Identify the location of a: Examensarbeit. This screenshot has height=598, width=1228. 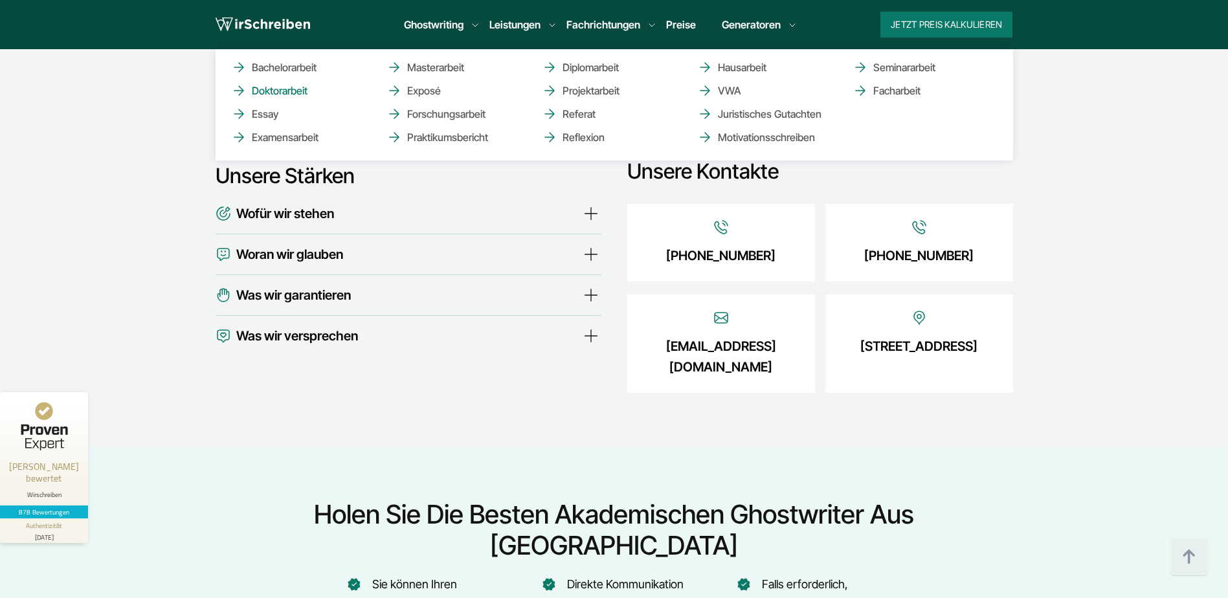
(296, 137).